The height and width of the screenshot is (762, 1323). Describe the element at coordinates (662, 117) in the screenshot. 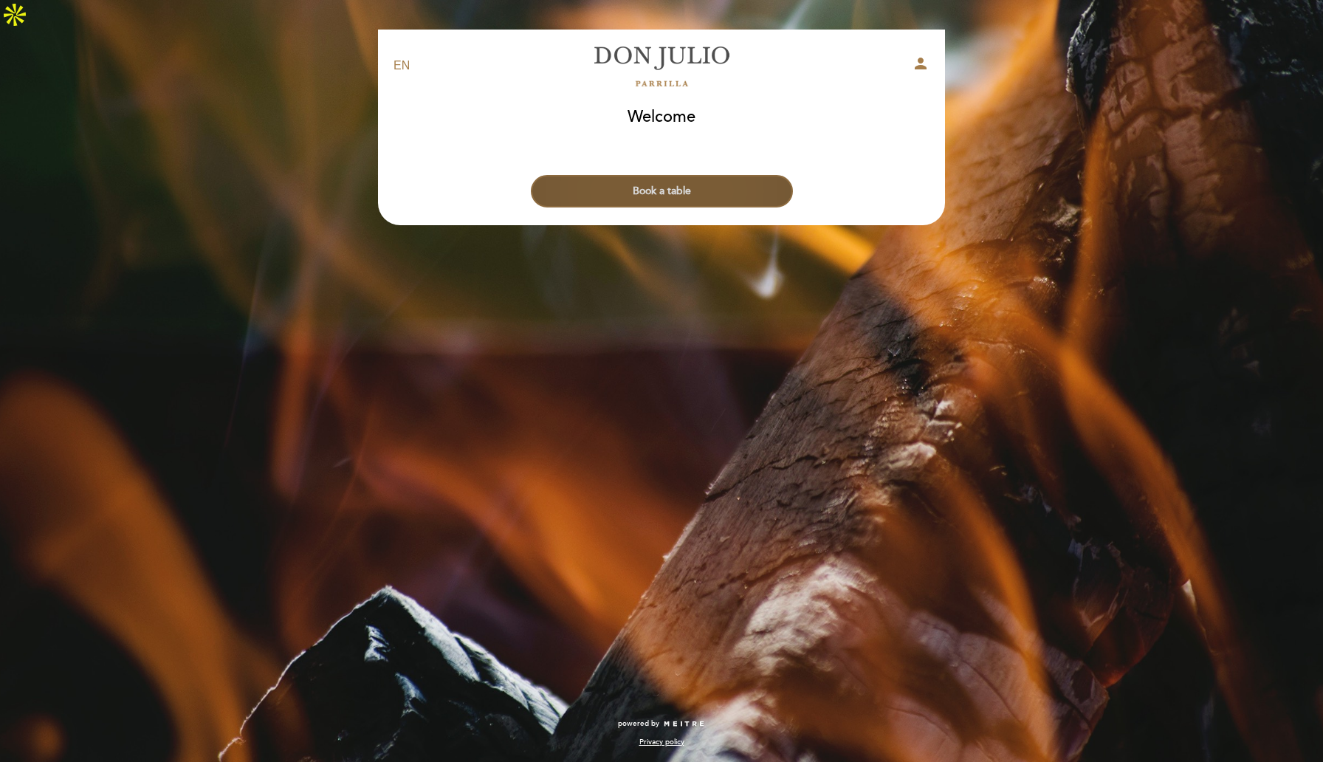

I see `h1: Welcome` at that location.